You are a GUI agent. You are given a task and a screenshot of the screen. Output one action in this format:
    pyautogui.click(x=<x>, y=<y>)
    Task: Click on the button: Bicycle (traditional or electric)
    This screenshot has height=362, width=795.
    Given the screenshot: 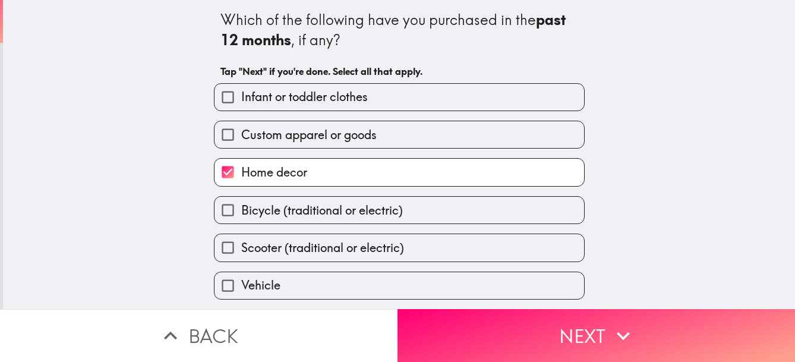 What is the action you would take?
    pyautogui.click(x=399, y=210)
    